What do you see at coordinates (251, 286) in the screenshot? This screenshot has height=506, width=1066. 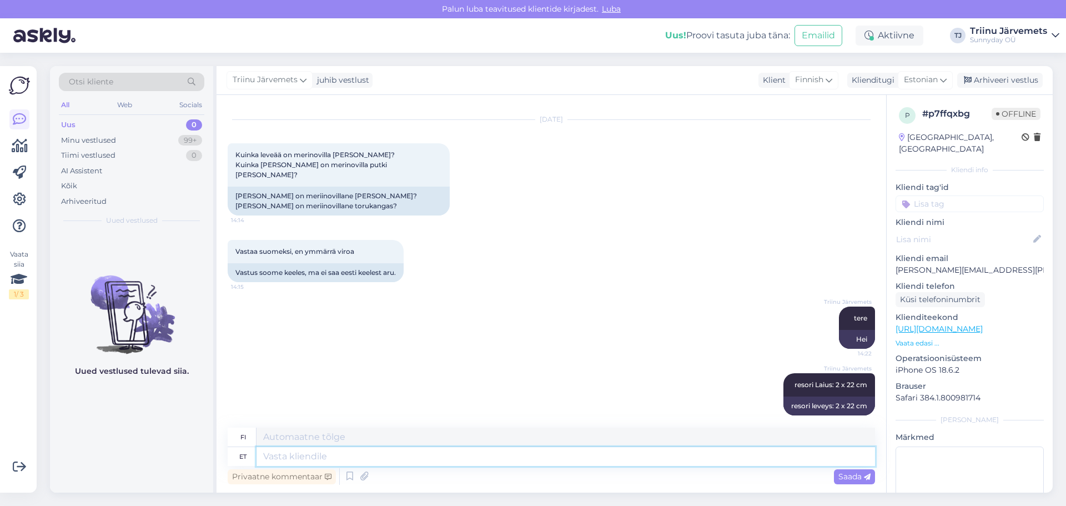 I see `span: 14:15` at bounding box center [251, 286].